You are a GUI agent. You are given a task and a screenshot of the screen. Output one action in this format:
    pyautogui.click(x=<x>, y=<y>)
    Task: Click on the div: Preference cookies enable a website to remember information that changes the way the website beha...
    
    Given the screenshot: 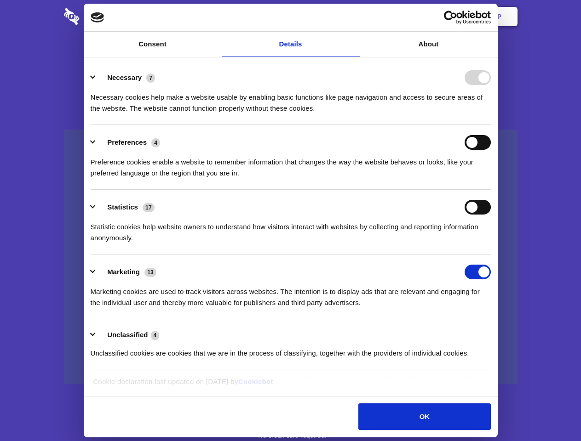 What is the action you would take?
    pyautogui.click(x=291, y=164)
    